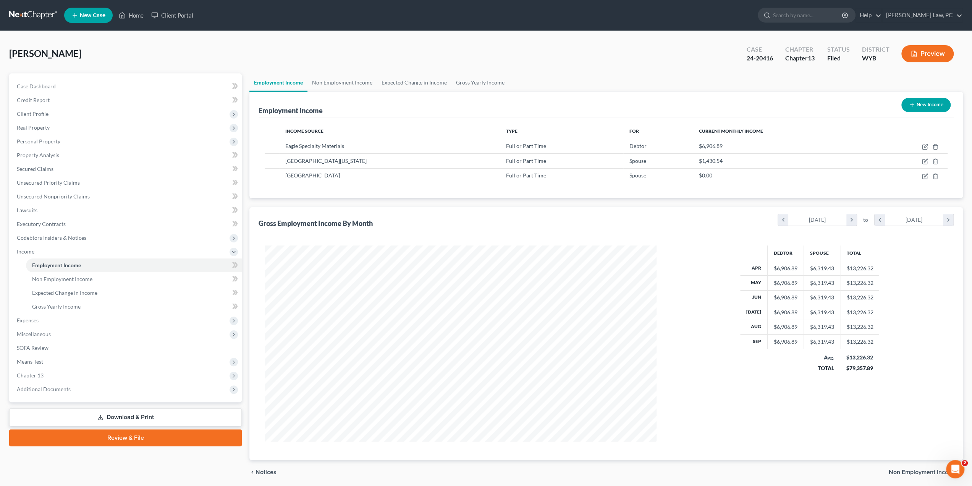 This screenshot has height=486, width=972. What do you see at coordinates (172, 15) in the screenshot?
I see `a: Client Portal` at bounding box center [172, 15].